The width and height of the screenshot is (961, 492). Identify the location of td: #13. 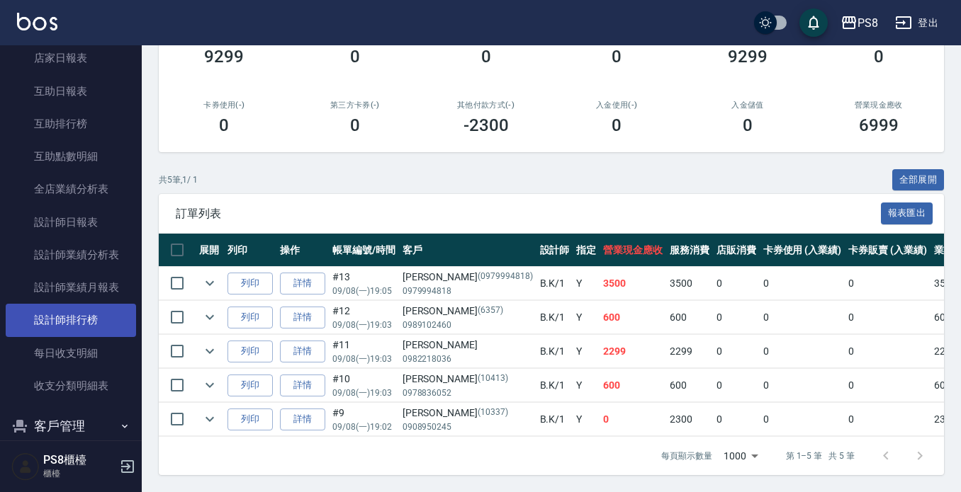
(363, 283).